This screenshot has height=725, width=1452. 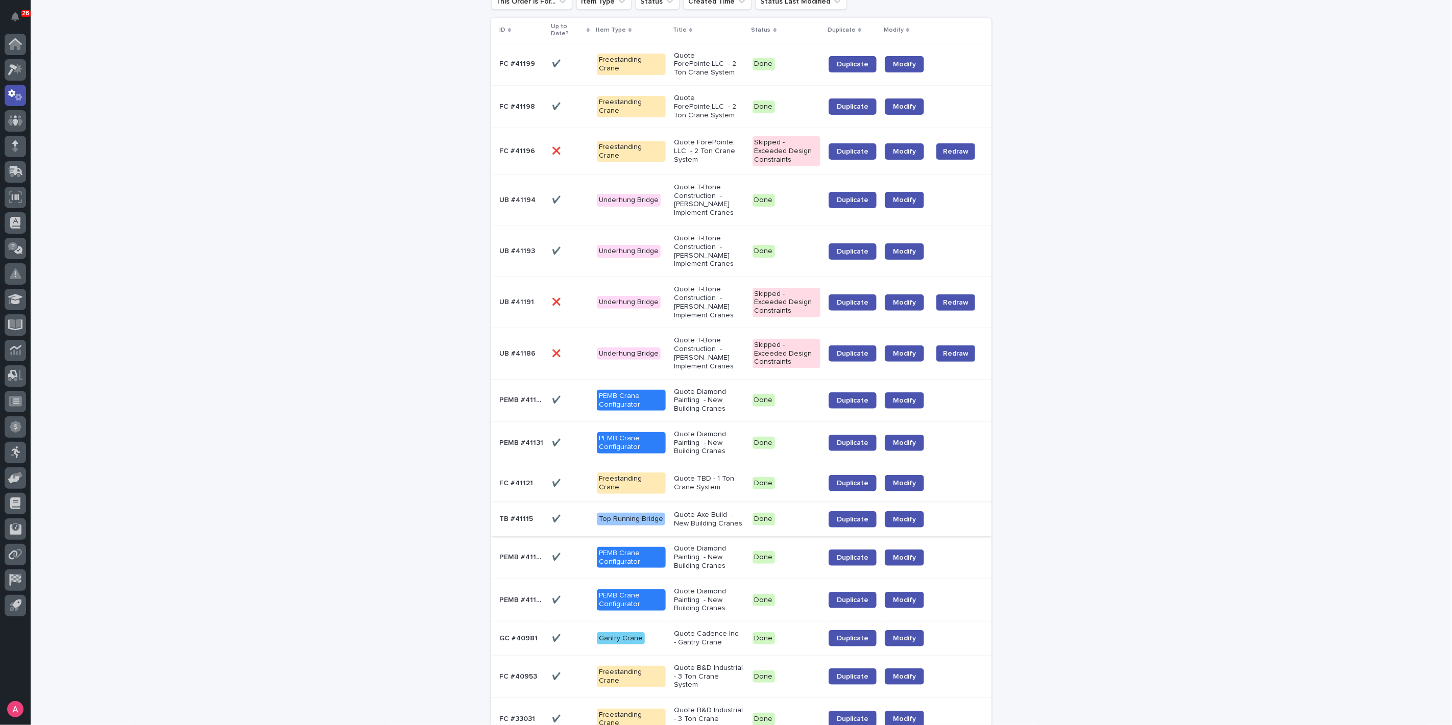 What do you see at coordinates (741, 676) in the screenshot?
I see `tr: FC #40953FC #40953 ✔️✔️ Freestanding CraneQuote B&D Industrial - 3 Ton Crane SystemDoneDuplicateM...` at bounding box center [741, 676].